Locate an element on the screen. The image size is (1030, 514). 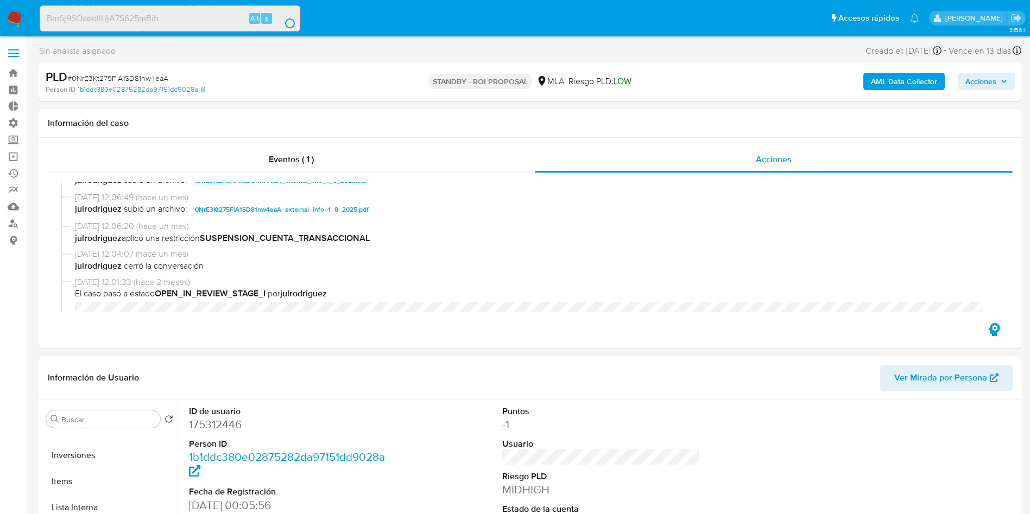
dt: Riesgo PLD is located at coordinates (601, 477).